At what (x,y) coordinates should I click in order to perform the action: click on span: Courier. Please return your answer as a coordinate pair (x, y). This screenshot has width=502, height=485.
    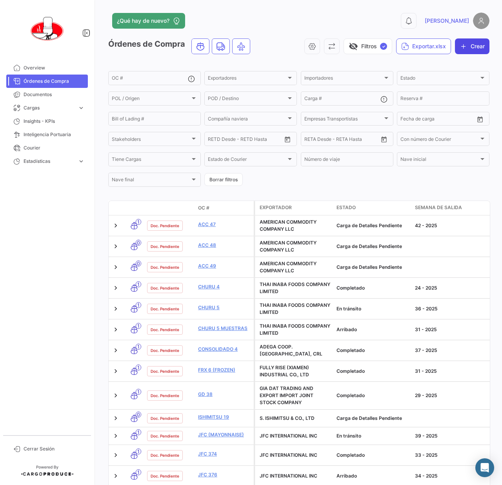
    Looking at the image, I should click on (54, 148).